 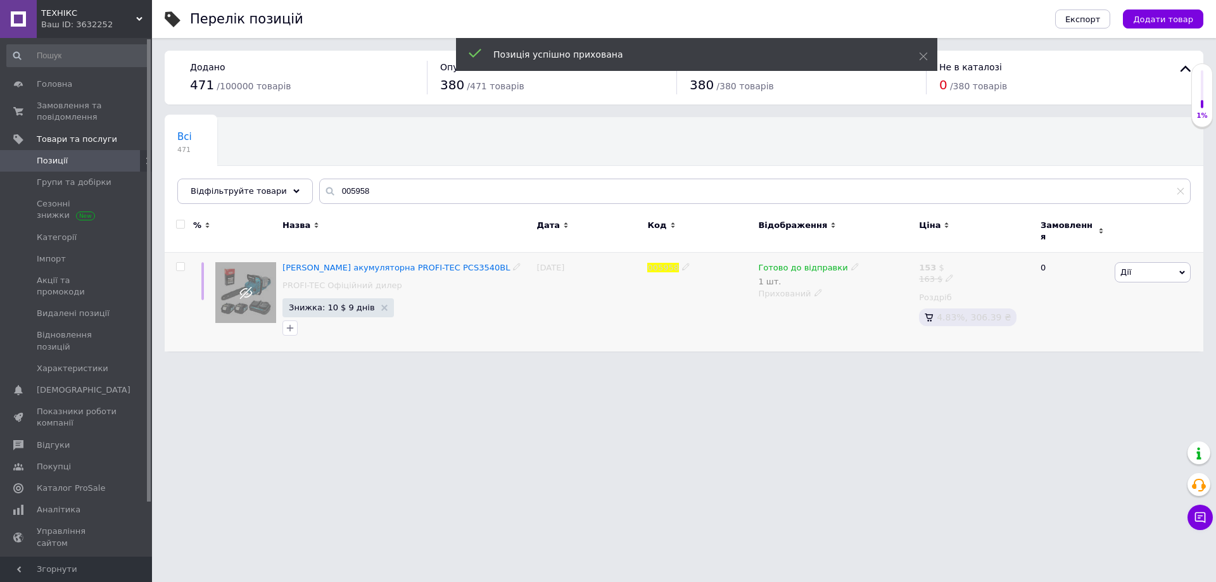 I want to click on span: Відгуки, so click(x=53, y=445).